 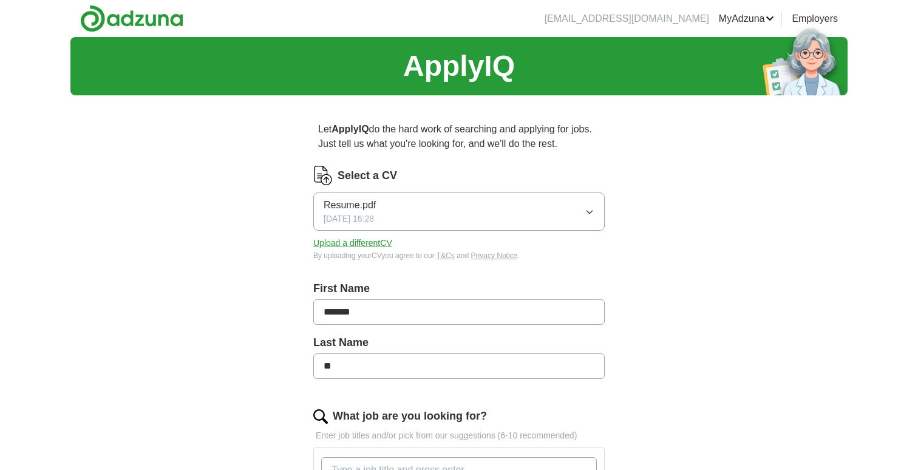 What do you see at coordinates (353, 243) in the screenshot?
I see `button: Upload a differentCV` at bounding box center [353, 243].